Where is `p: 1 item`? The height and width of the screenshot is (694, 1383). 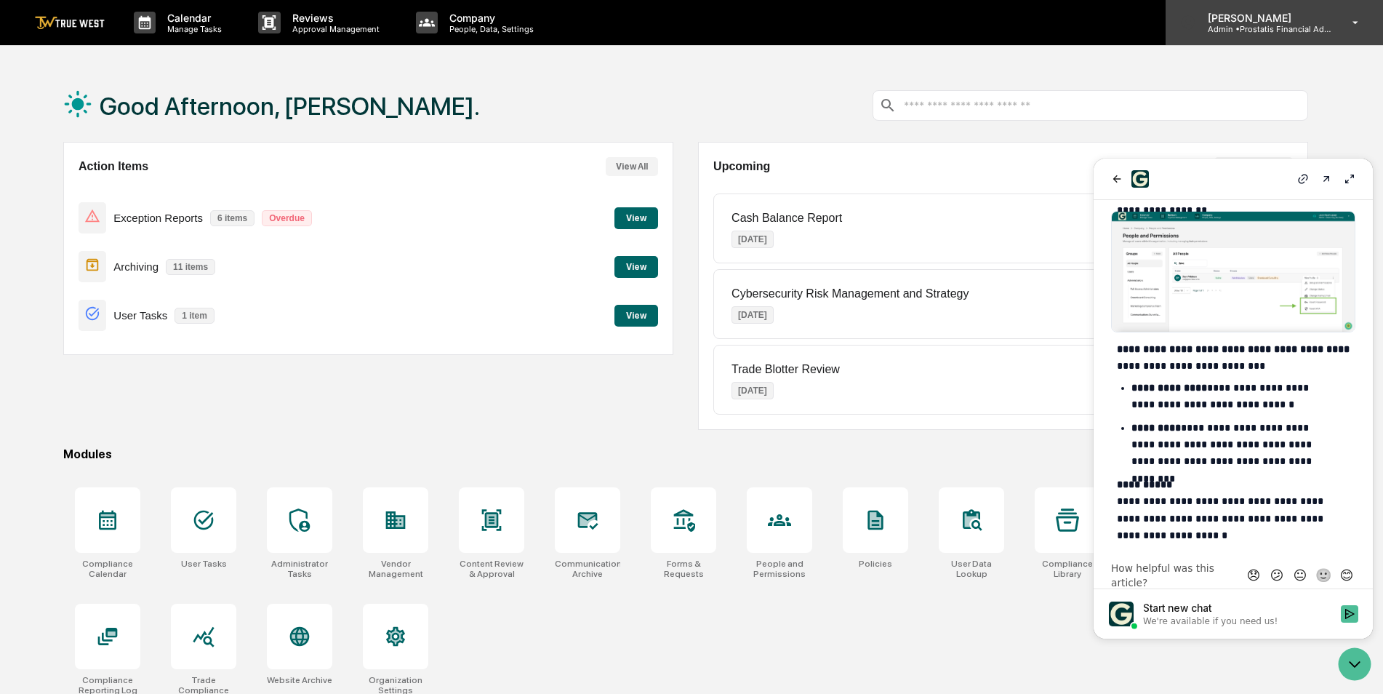
p: 1 item is located at coordinates (194, 316).